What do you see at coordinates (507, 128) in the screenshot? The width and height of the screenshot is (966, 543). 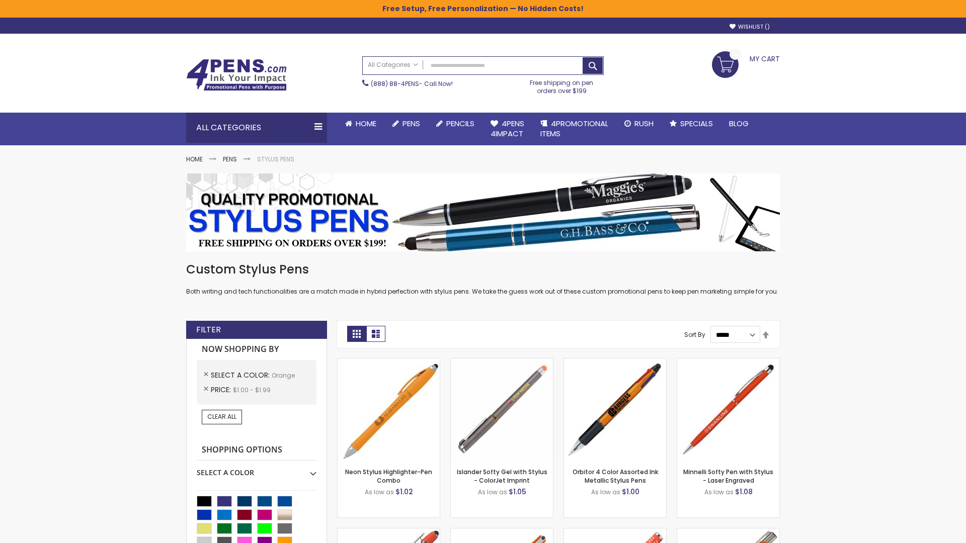 I see `span: 4Pens 4impact` at bounding box center [507, 128].